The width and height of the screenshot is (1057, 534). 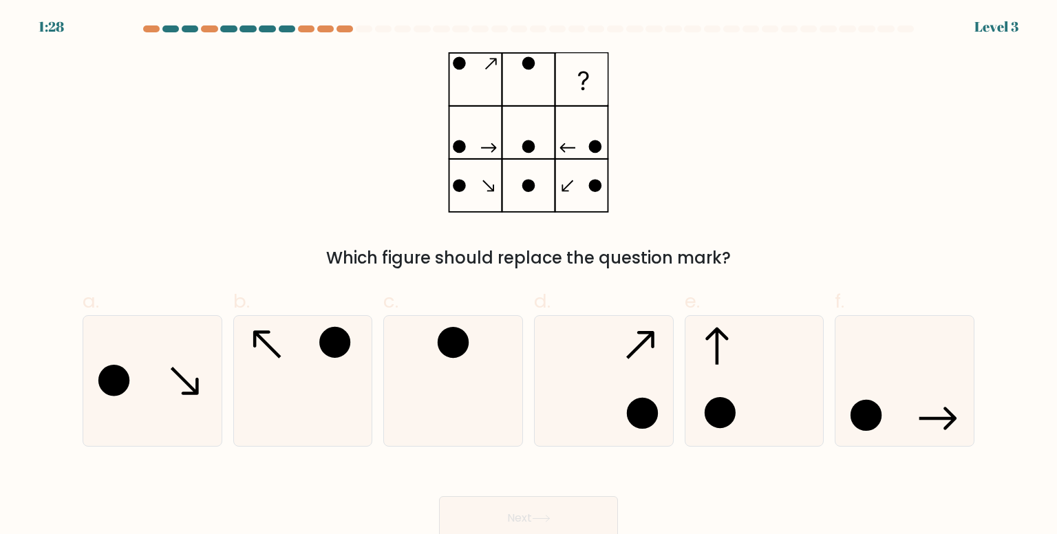 What do you see at coordinates (241, 301) in the screenshot?
I see `span: b.` at bounding box center [241, 301].